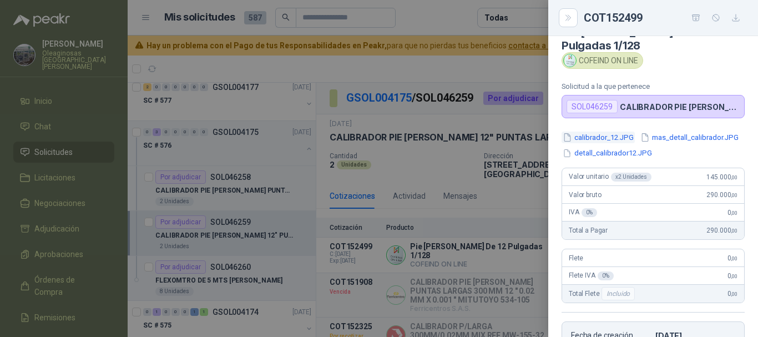 The width and height of the screenshot is (758, 337). I want to click on div: Incluido, so click(618, 294).